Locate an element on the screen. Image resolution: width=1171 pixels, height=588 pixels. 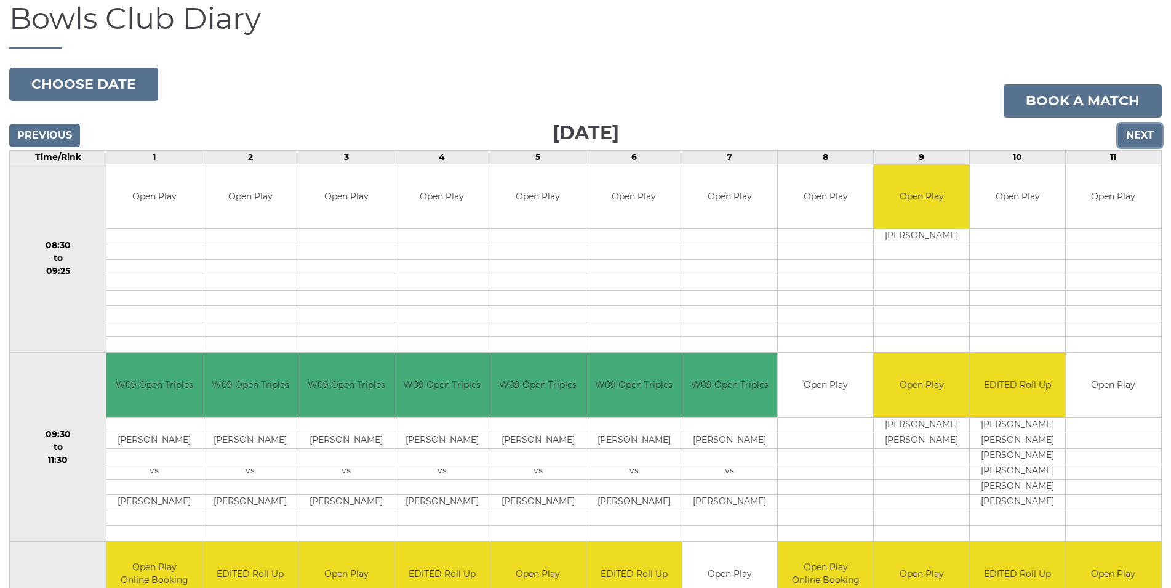
td: 5 is located at coordinates (538, 157).